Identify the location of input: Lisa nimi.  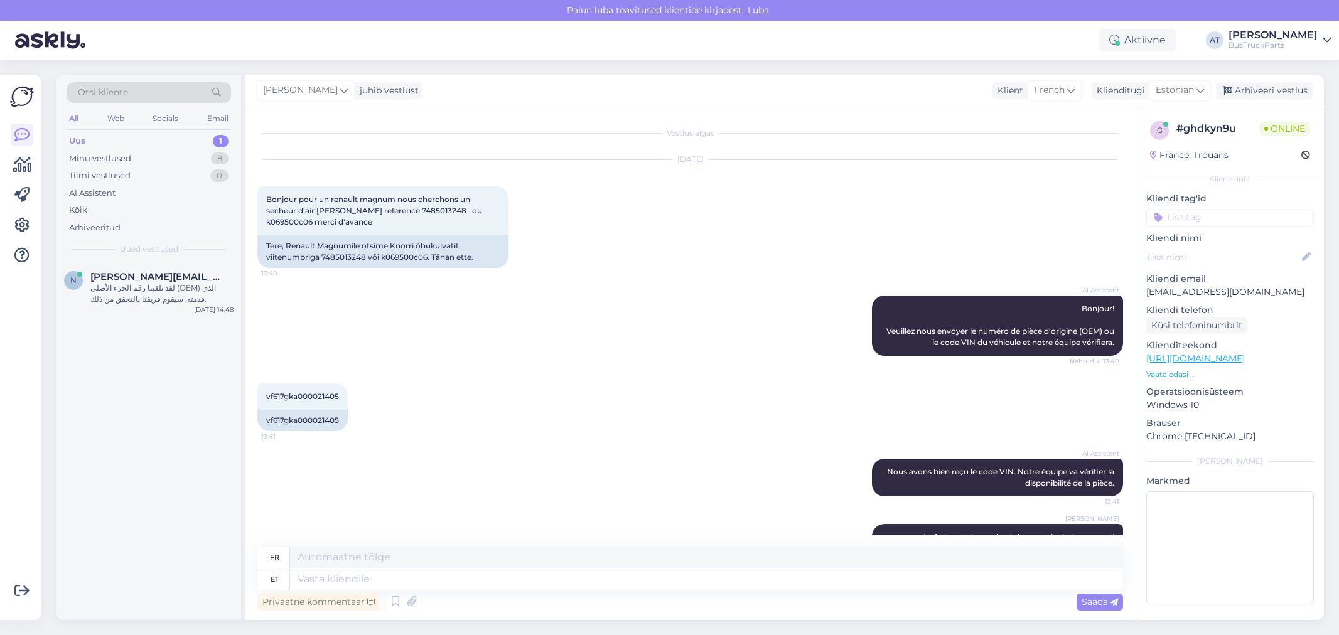
(1223, 257).